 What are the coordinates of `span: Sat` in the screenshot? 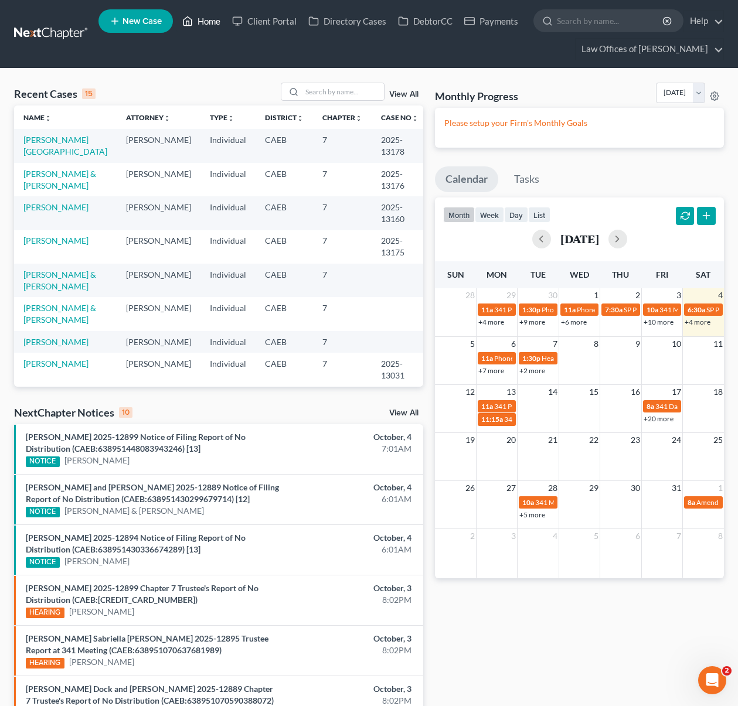 It's located at (703, 274).